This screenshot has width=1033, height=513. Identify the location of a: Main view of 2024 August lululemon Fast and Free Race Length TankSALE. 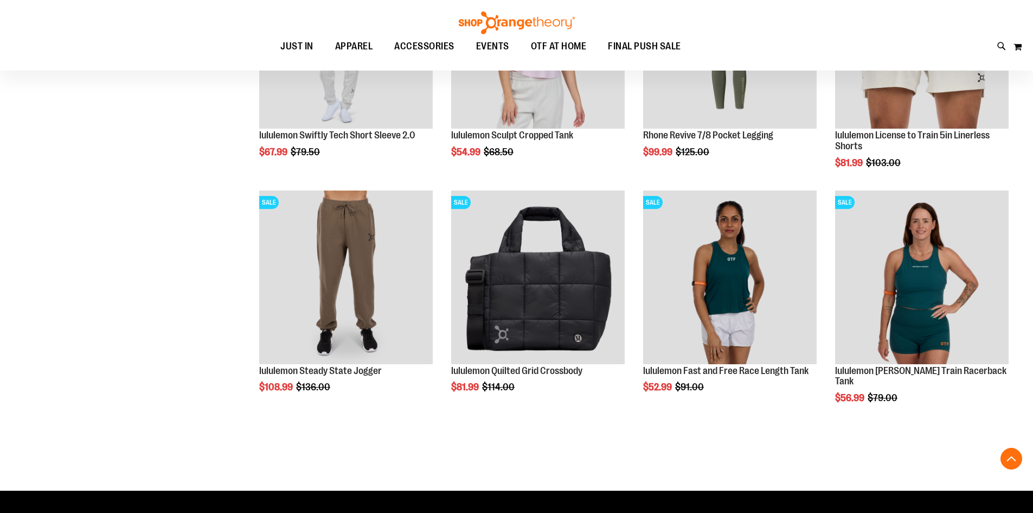
(730, 278).